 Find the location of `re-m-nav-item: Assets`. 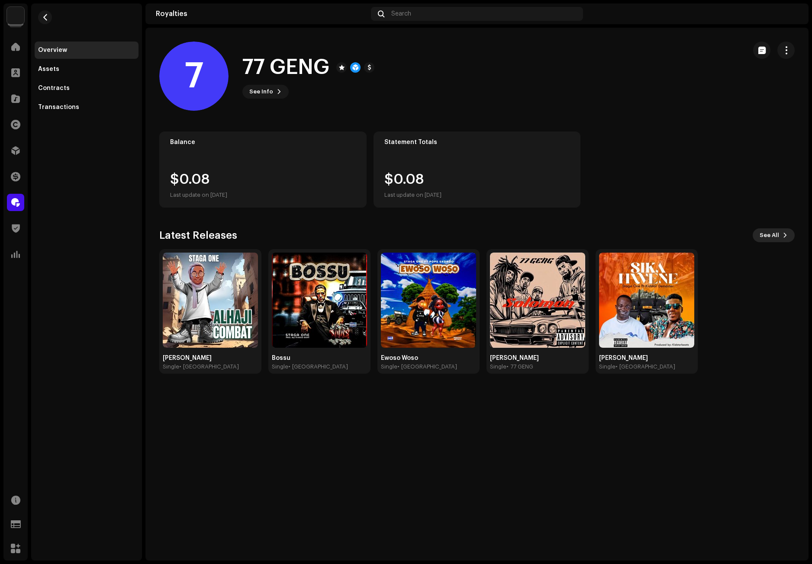

re-m-nav-item: Assets is located at coordinates (87, 69).